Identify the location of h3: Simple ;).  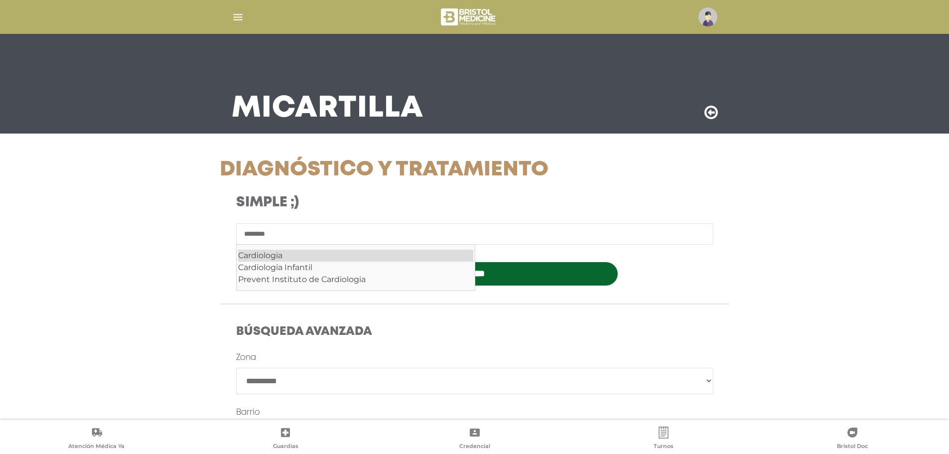
(387, 203).